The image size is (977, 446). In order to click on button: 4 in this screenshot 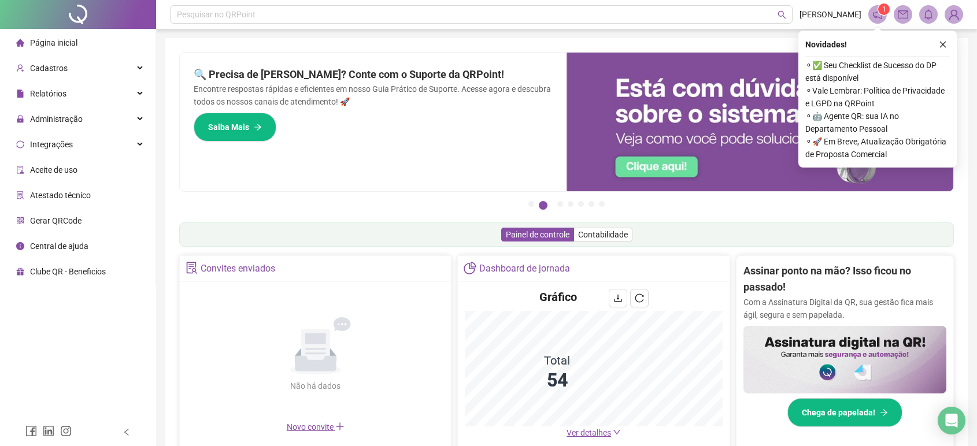, I will do `click(571, 204)`.